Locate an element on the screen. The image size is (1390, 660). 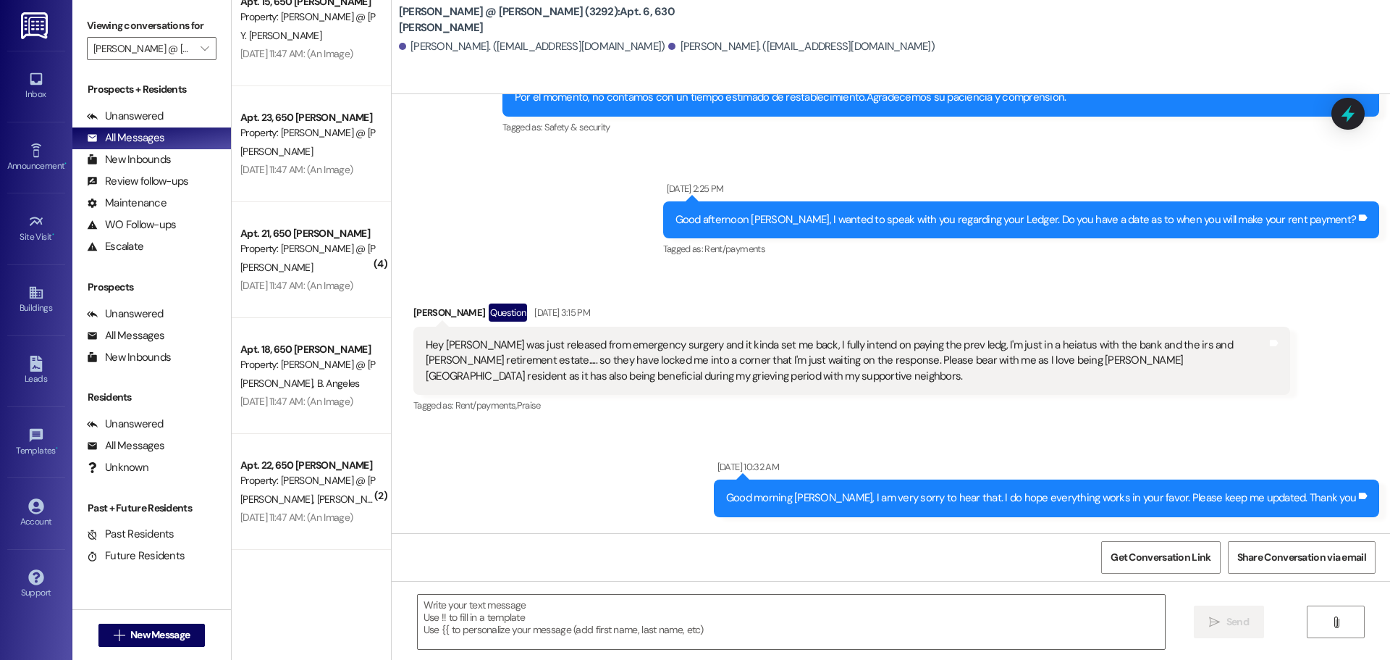
a: Templates • is located at coordinates (36, 442).